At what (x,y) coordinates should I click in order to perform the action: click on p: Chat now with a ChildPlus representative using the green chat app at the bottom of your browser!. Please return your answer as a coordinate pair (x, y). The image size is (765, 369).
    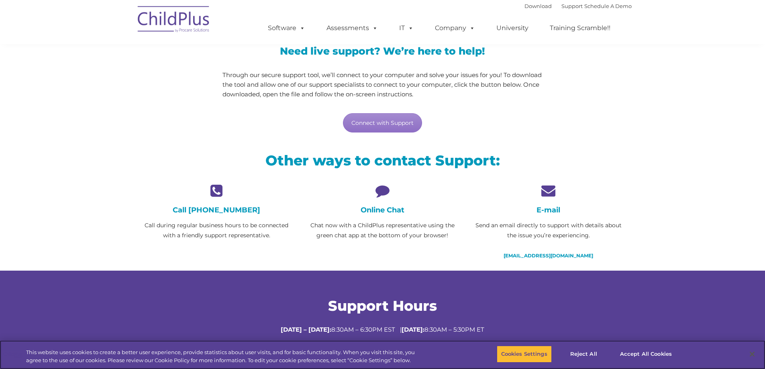
    Looking at the image, I should click on (382, 230).